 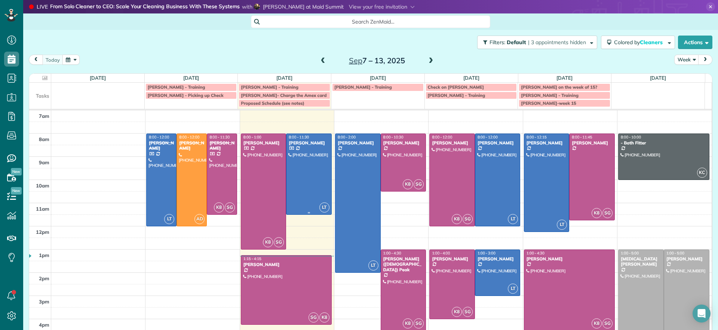 I want to click on span: 10am, so click(x=43, y=186).